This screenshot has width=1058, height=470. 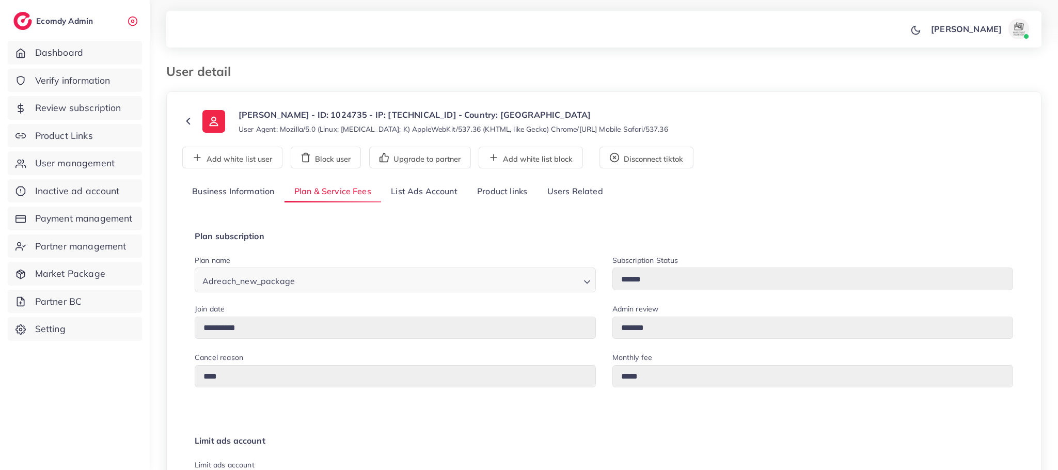 What do you see at coordinates (210, 309) in the screenshot?
I see `label: Join date` at bounding box center [210, 309].